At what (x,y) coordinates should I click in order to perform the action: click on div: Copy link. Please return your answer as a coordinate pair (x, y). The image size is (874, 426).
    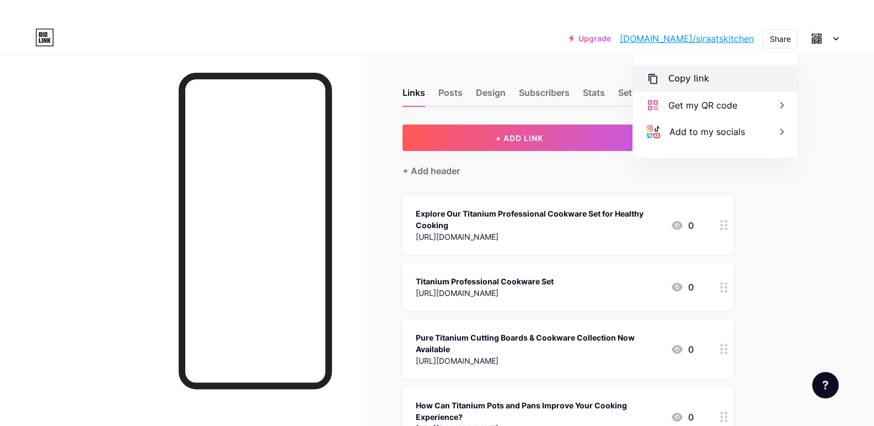
    Looking at the image, I should click on (689, 79).